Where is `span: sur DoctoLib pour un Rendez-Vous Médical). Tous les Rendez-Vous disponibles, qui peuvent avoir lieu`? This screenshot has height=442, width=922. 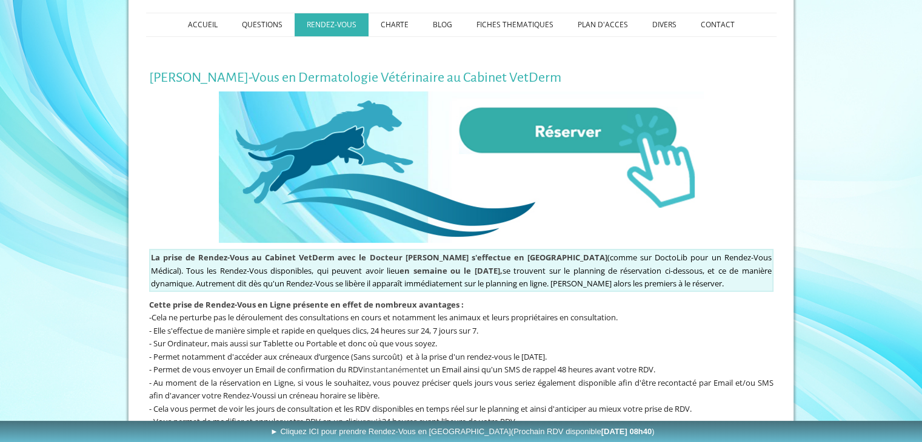 span: sur DoctoLib pour un Rendez-Vous Médical). Tous les Rendez-Vous disponibles, qui peuvent avoir lieu is located at coordinates (461, 264).